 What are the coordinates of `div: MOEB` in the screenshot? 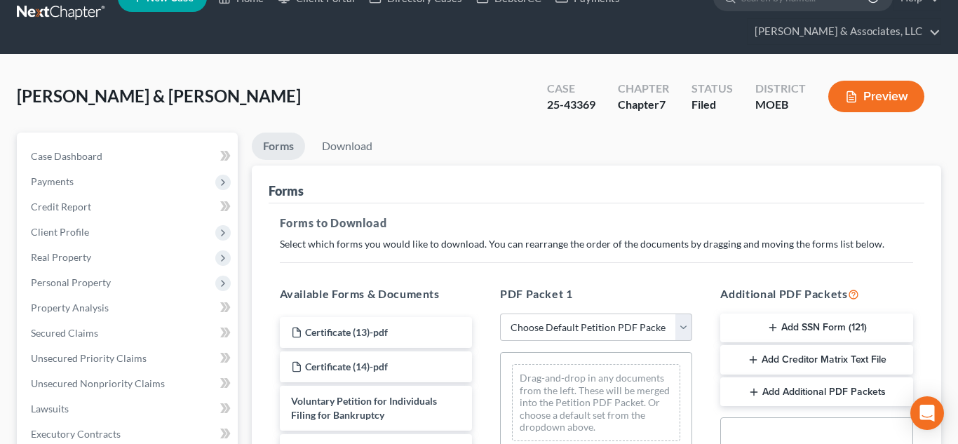 It's located at (780, 104).